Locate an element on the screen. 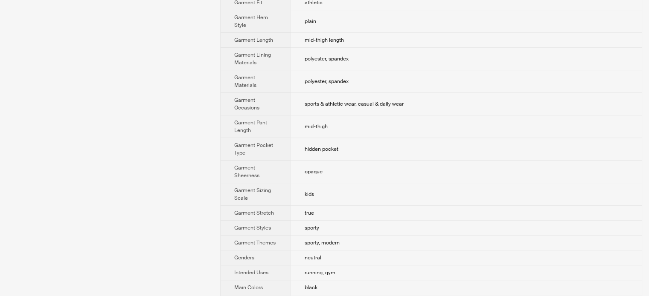 The height and width of the screenshot is (296, 649). span: true is located at coordinates (309, 213).